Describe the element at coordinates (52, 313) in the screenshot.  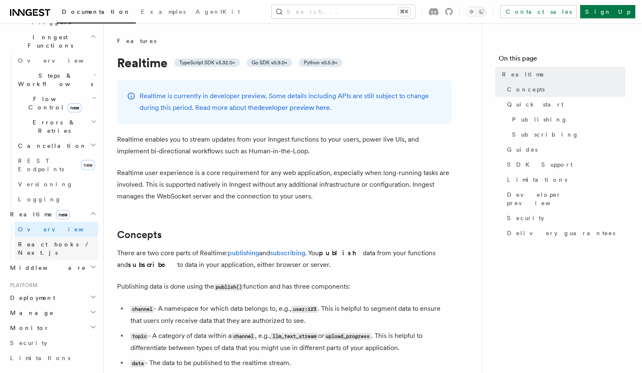
I see `button: Manage` at that location.